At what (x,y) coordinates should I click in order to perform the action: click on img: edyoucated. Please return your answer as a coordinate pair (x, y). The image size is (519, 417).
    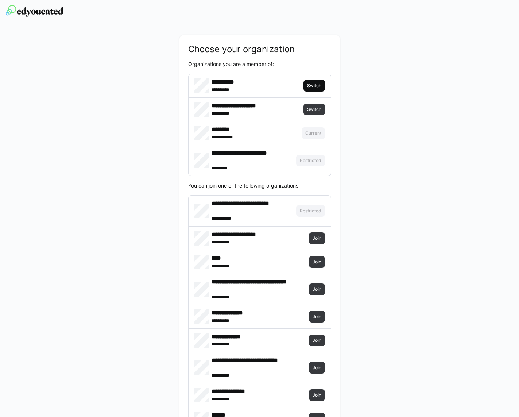
    Looking at the image, I should click on (35, 11).